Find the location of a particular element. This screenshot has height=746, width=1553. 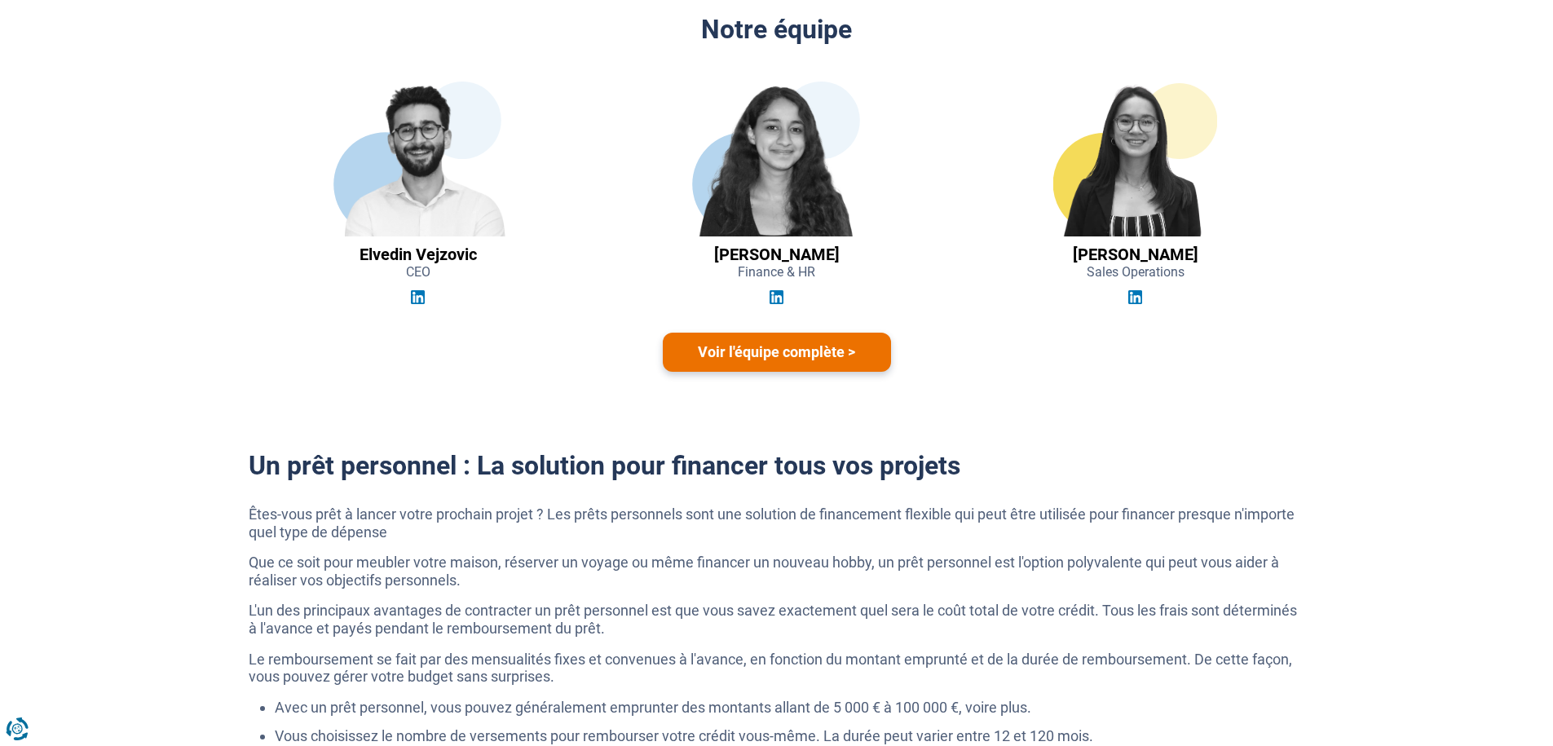

p: Êtes-vous prêt à lancer votre prochain projet ? Les prêts personnels sont une solution de finance... is located at coordinates (777, 523).